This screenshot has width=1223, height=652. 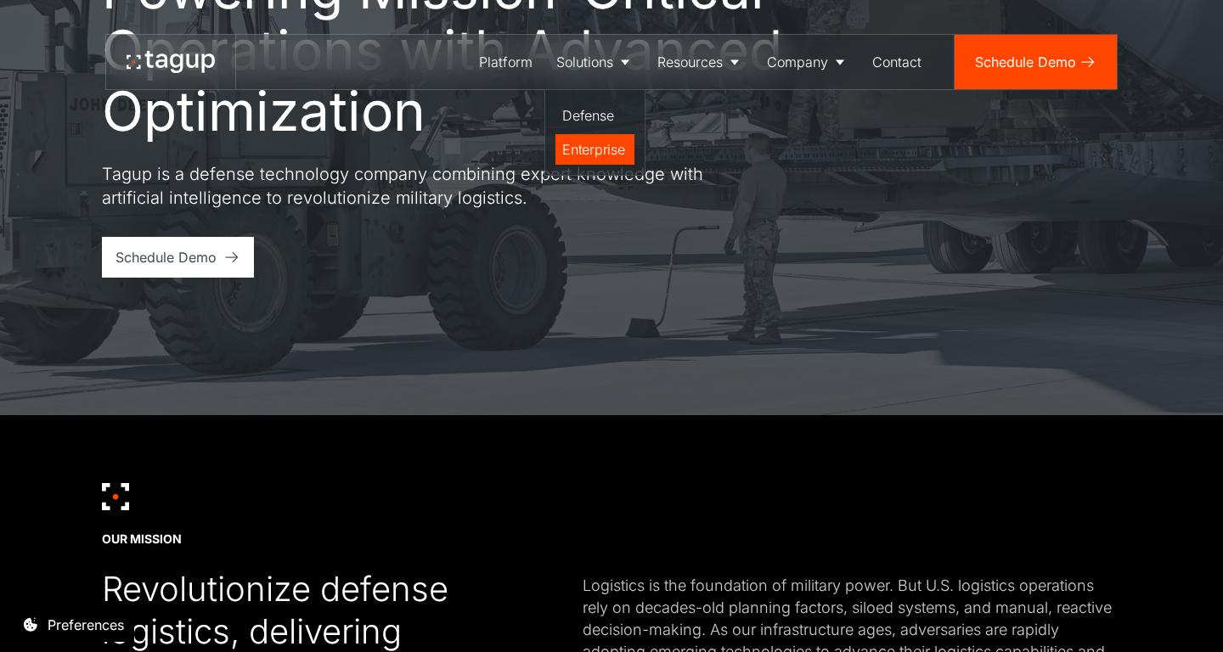 I want to click on a: Contact, so click(x=897, y=62).